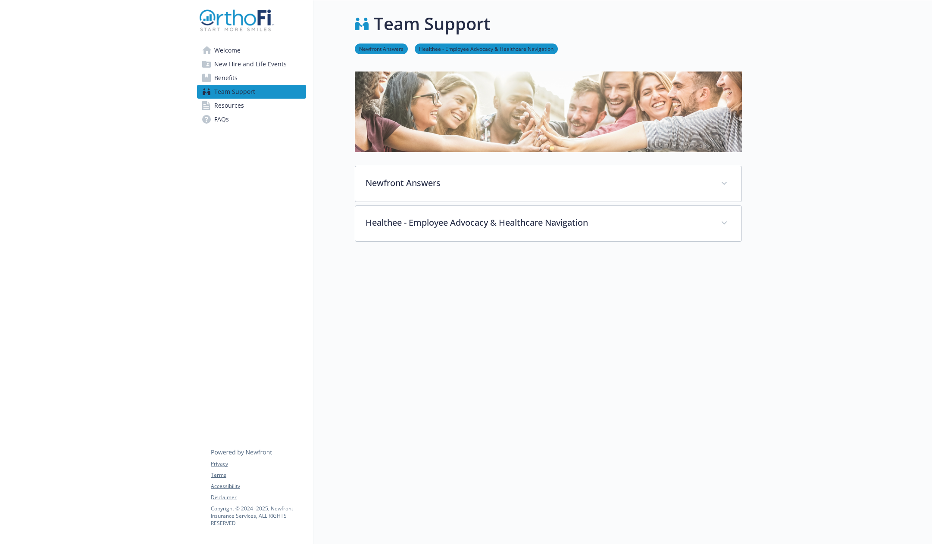  What do you see at coordinates (227, 50) in the screenshot?
I see `span: Welcome` at bounding box center [227, 50].